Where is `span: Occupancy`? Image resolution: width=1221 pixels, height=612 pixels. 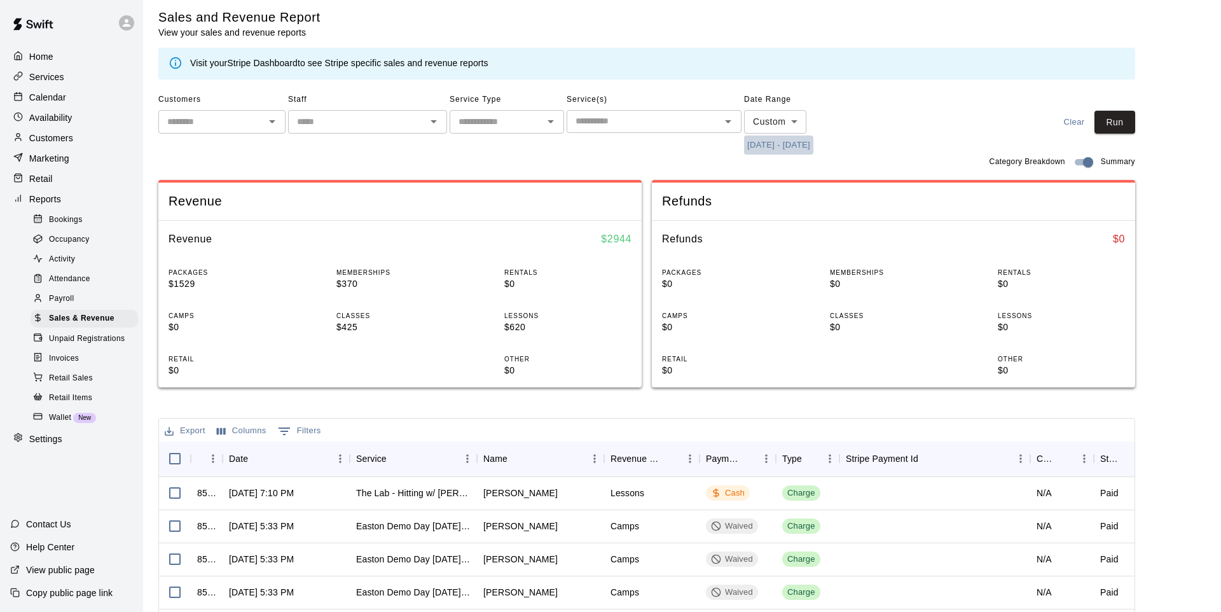 span: Occupancy is located at coordinates (69, 240).